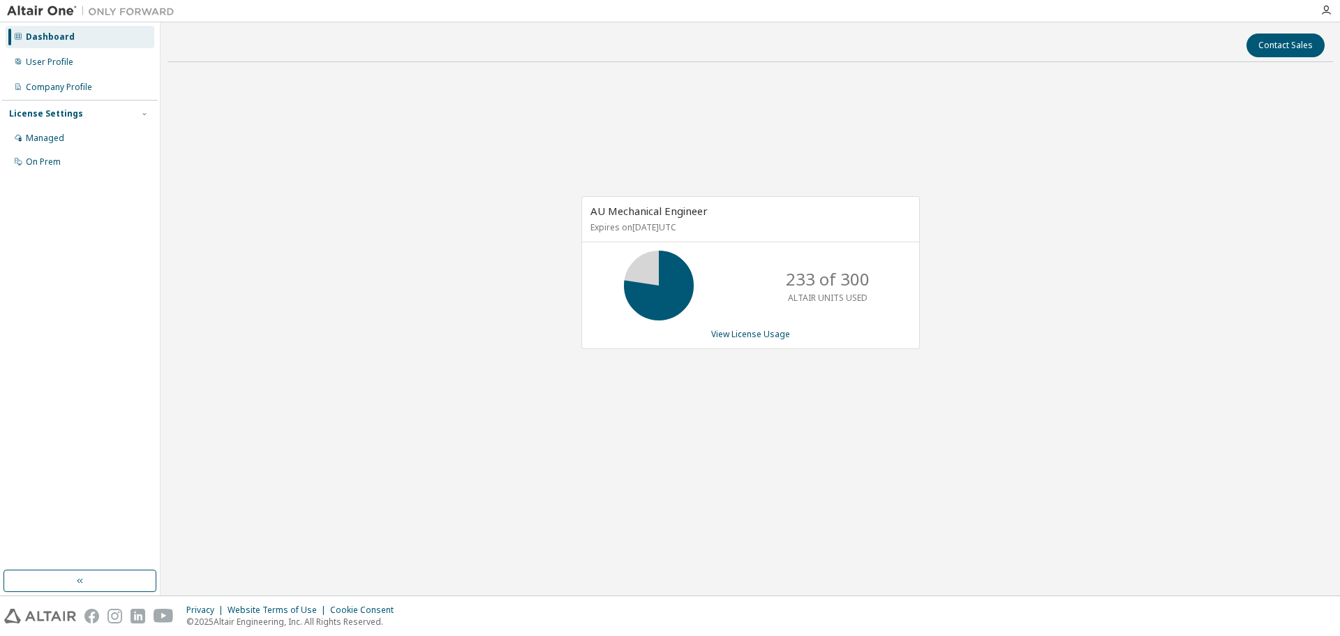  I want to click on img: Altair One, so click(94, 11).